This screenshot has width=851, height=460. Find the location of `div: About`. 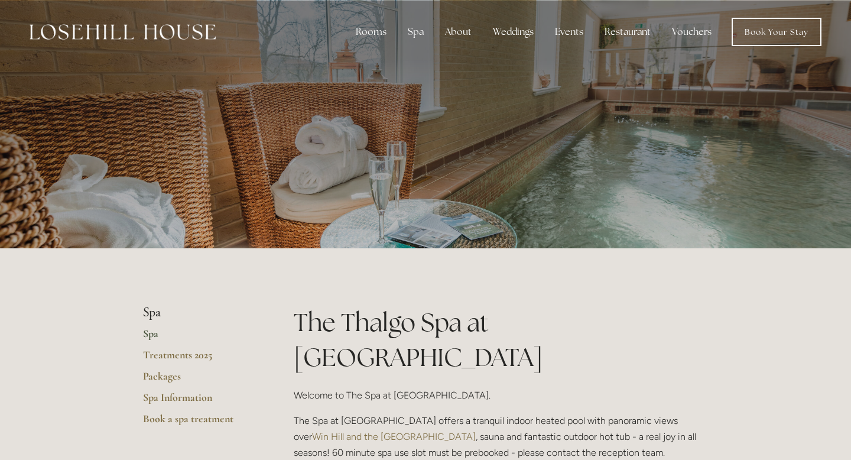

div: About is located at coordinates (458, 32).